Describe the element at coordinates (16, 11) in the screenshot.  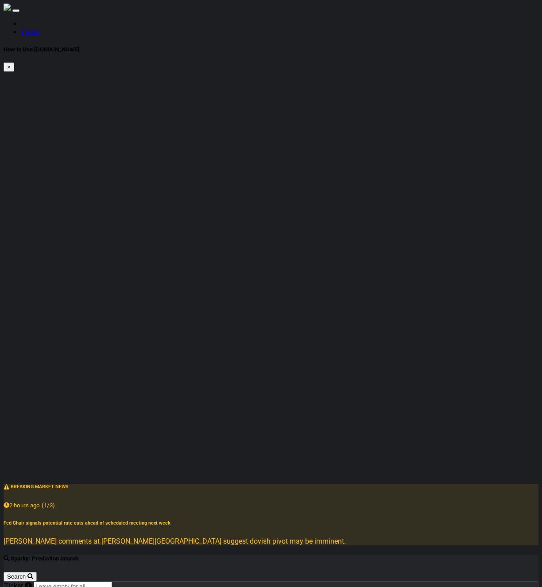
I see `button: Toggle navigation` at that location.